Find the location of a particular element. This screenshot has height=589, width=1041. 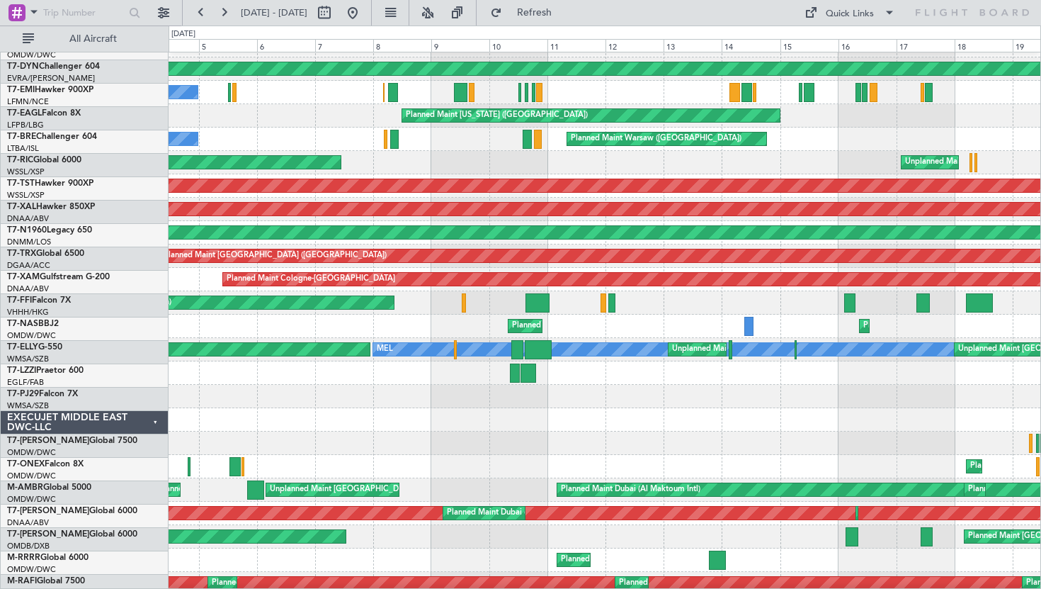

span: T7-DYN is located at coordinates (23, 67).